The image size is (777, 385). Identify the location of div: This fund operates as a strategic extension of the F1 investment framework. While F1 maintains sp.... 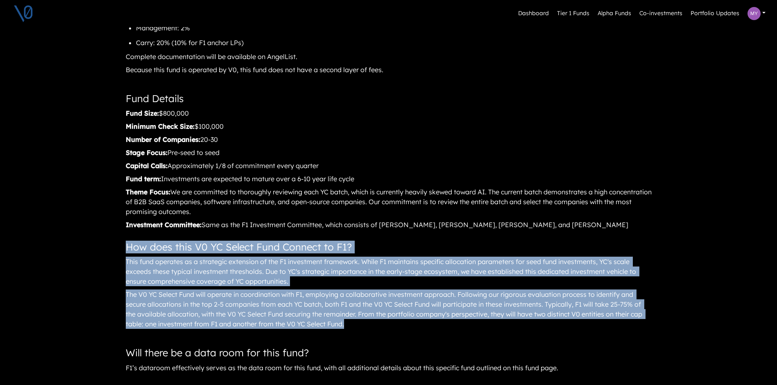
(389, 271).